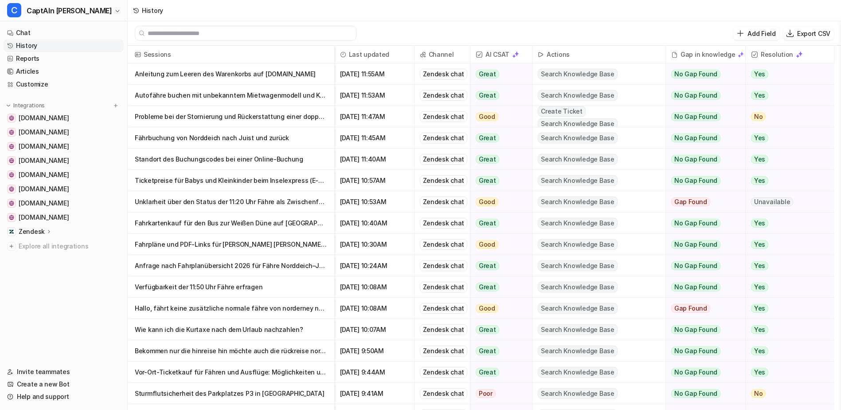  I want to click on span: C, so click(14, 10).